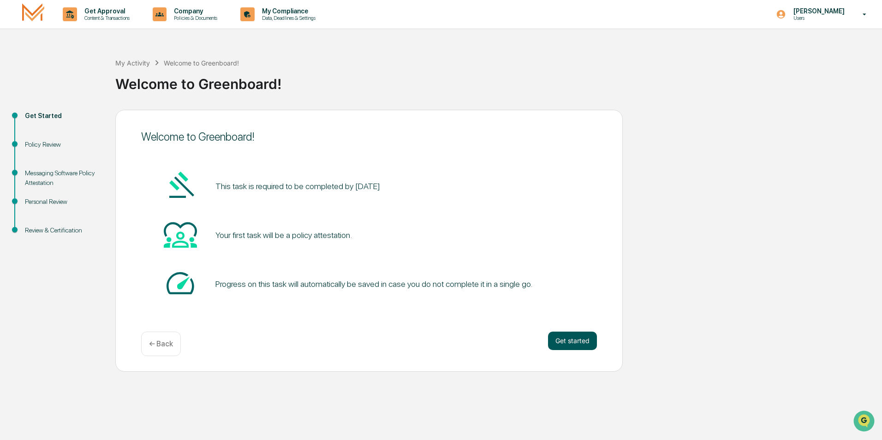 The width and height of the screenshot is (882, 440). What do you see at coordinates (162, 79) in the screenshot?
I see `button: Start new chat` at bounding box center [162, 79].